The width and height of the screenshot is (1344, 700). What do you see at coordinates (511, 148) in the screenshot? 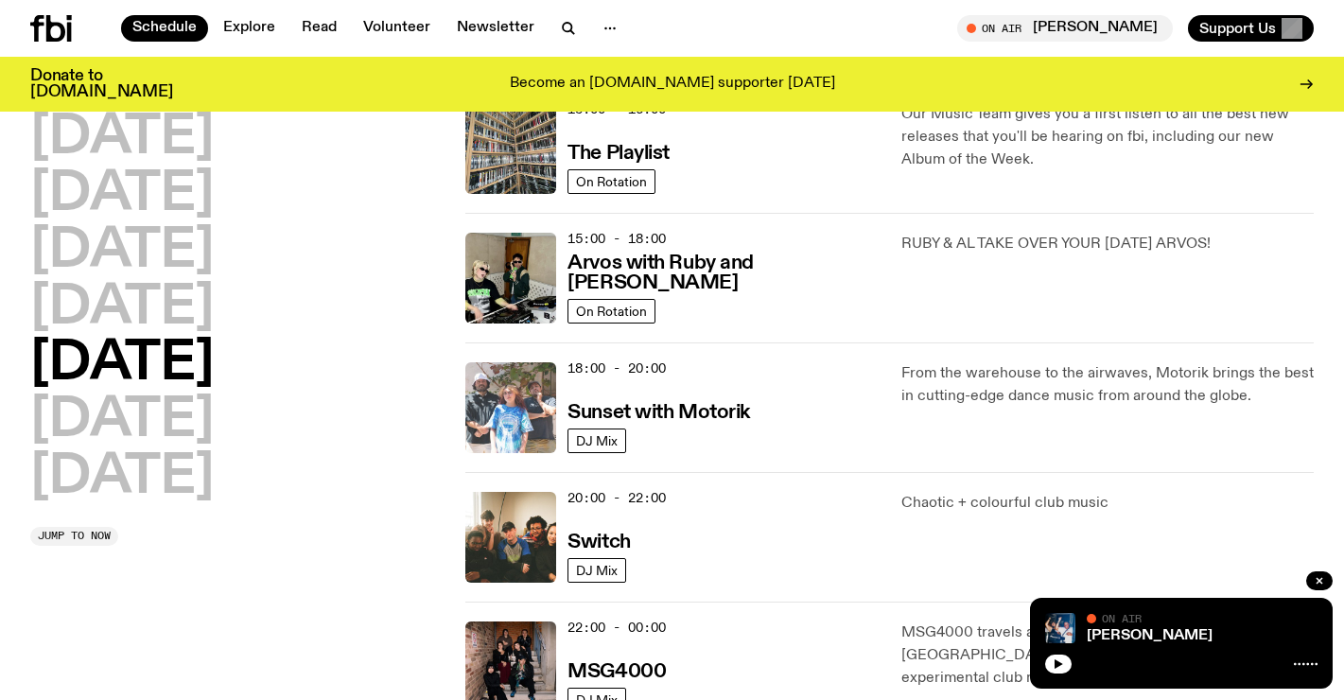
I see `a: A corner shot of the fbi music library` at bounding box center [511, 148].